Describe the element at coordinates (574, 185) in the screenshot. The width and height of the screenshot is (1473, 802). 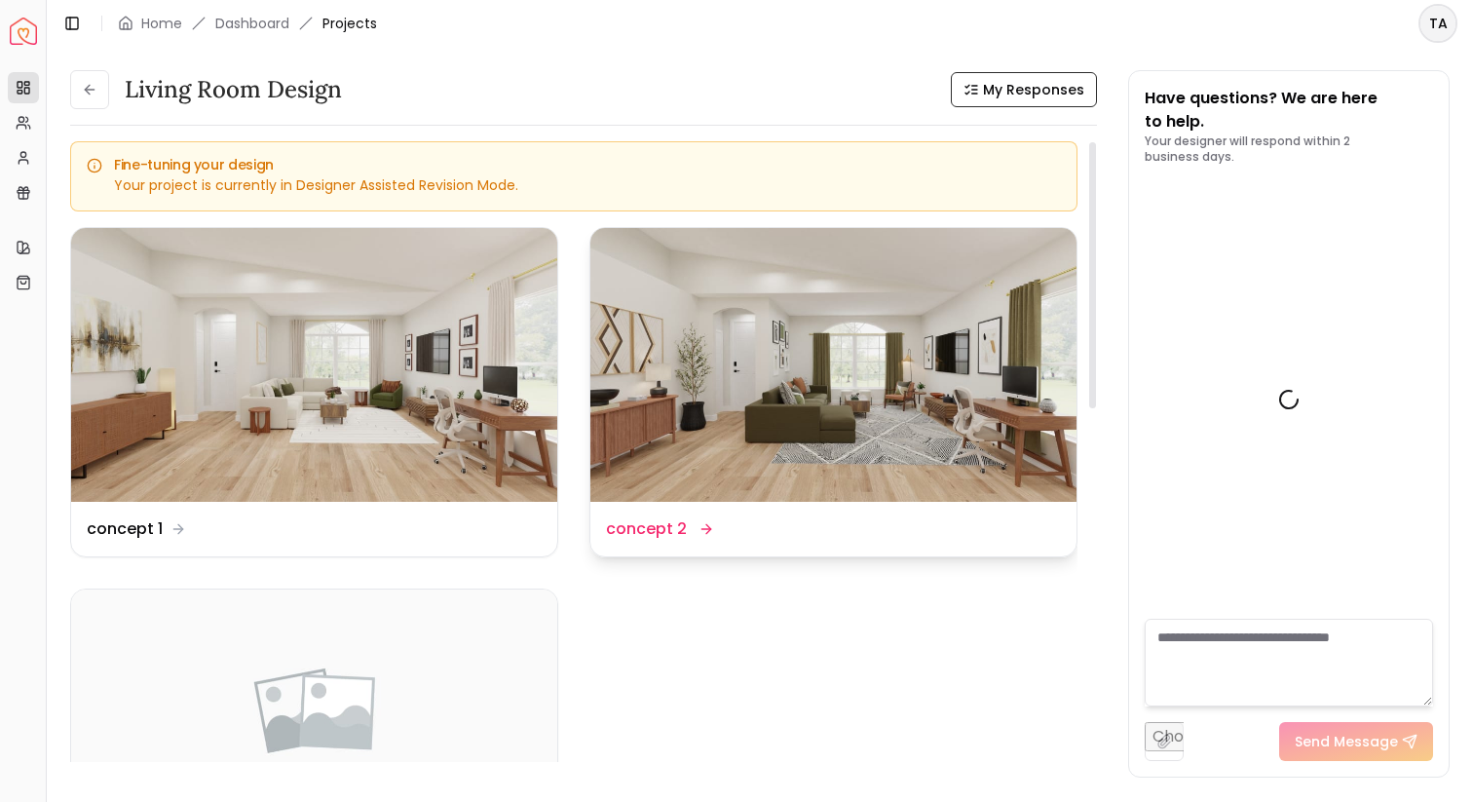
I see `div: Your project is currently in Designer Assisted Revision Mode.` at that location.